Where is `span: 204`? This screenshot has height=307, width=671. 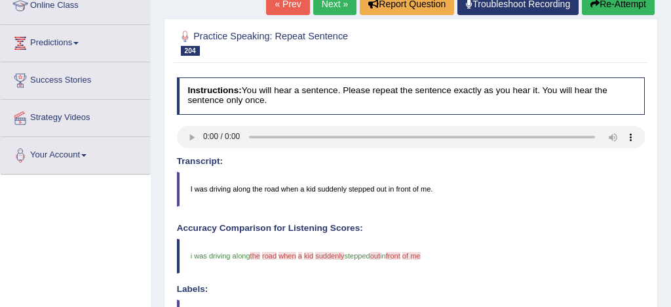 span: 204 is located at coordinates (190, 50).